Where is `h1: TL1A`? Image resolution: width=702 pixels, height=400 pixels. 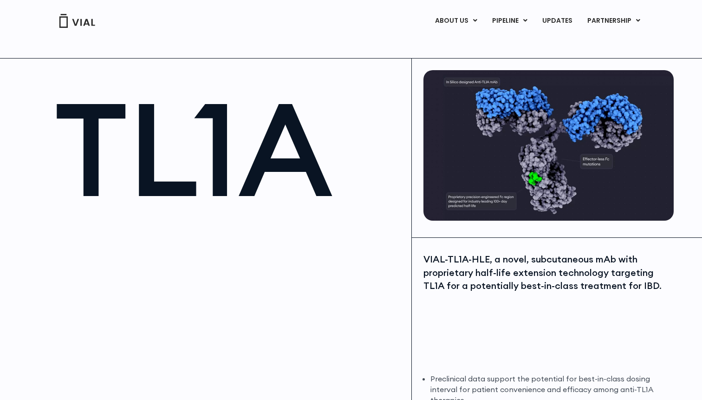 h1: TL1A is located at coordinates (228, 149).